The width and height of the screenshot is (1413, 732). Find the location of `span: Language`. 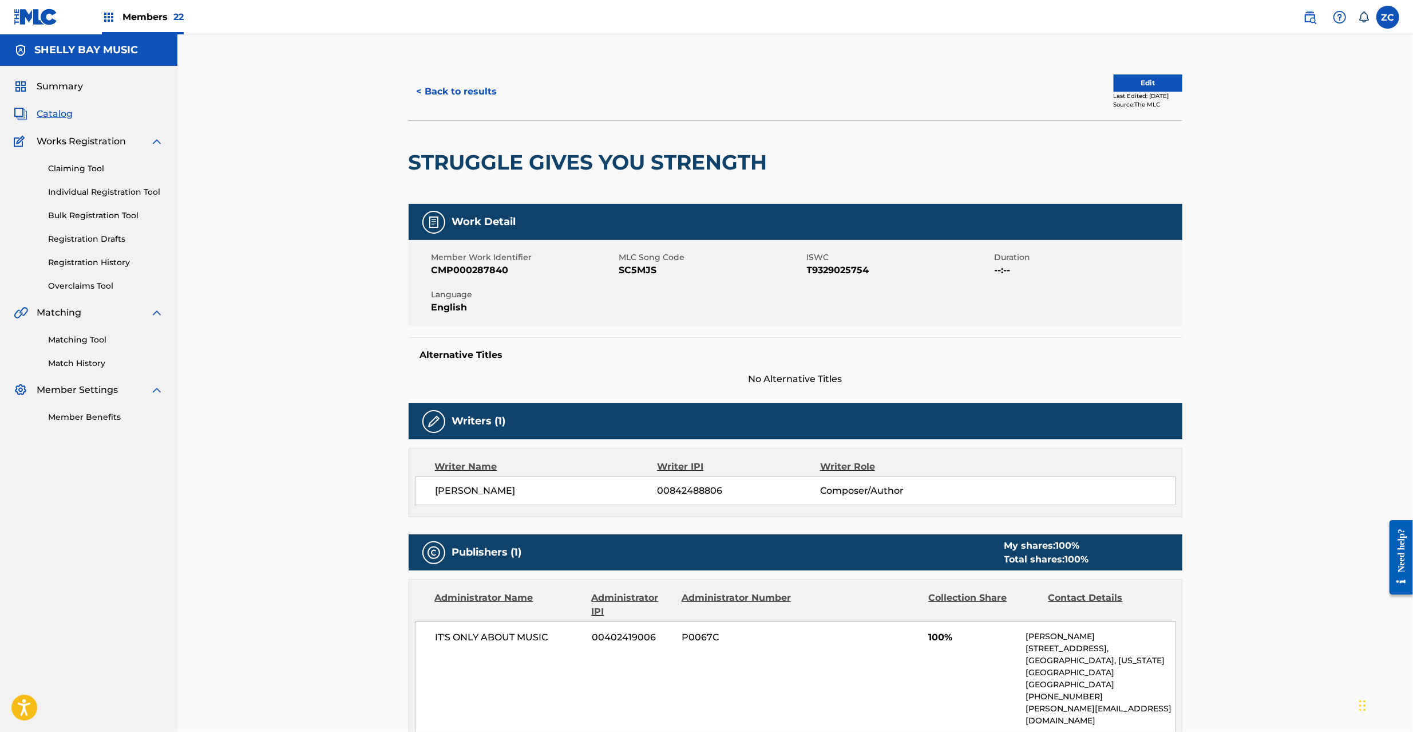

span: Language is located at coordinates (524, 294).